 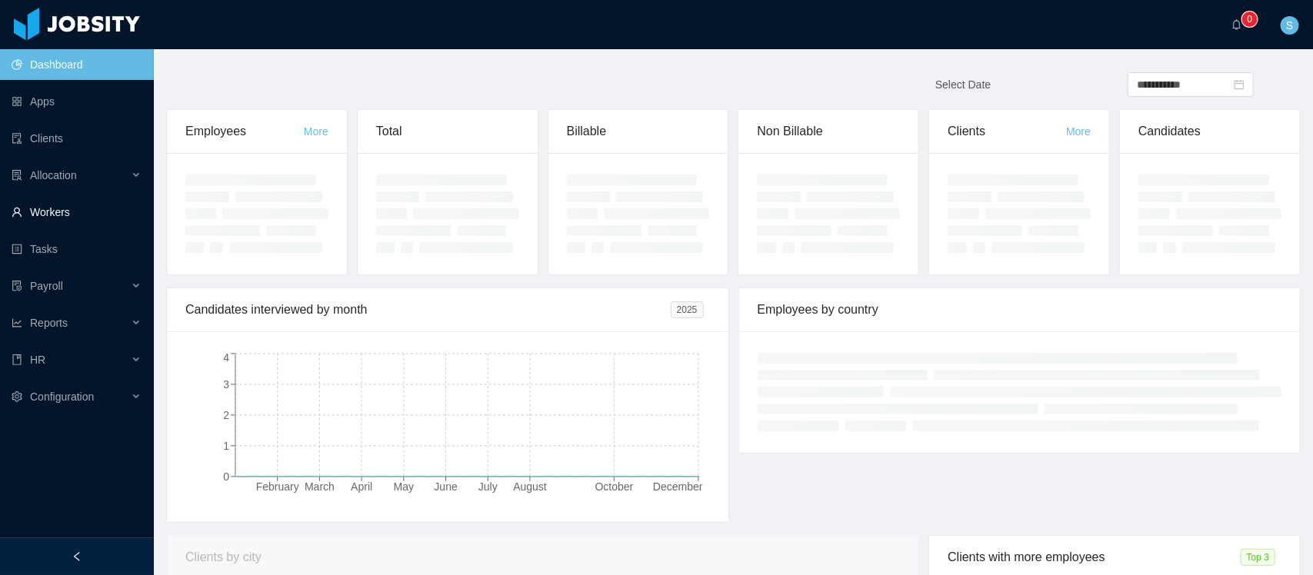 What do you see at coordinates (17, 175) in the screenshot?
I see `i: icon: solution` at bounding box center [17, 175].